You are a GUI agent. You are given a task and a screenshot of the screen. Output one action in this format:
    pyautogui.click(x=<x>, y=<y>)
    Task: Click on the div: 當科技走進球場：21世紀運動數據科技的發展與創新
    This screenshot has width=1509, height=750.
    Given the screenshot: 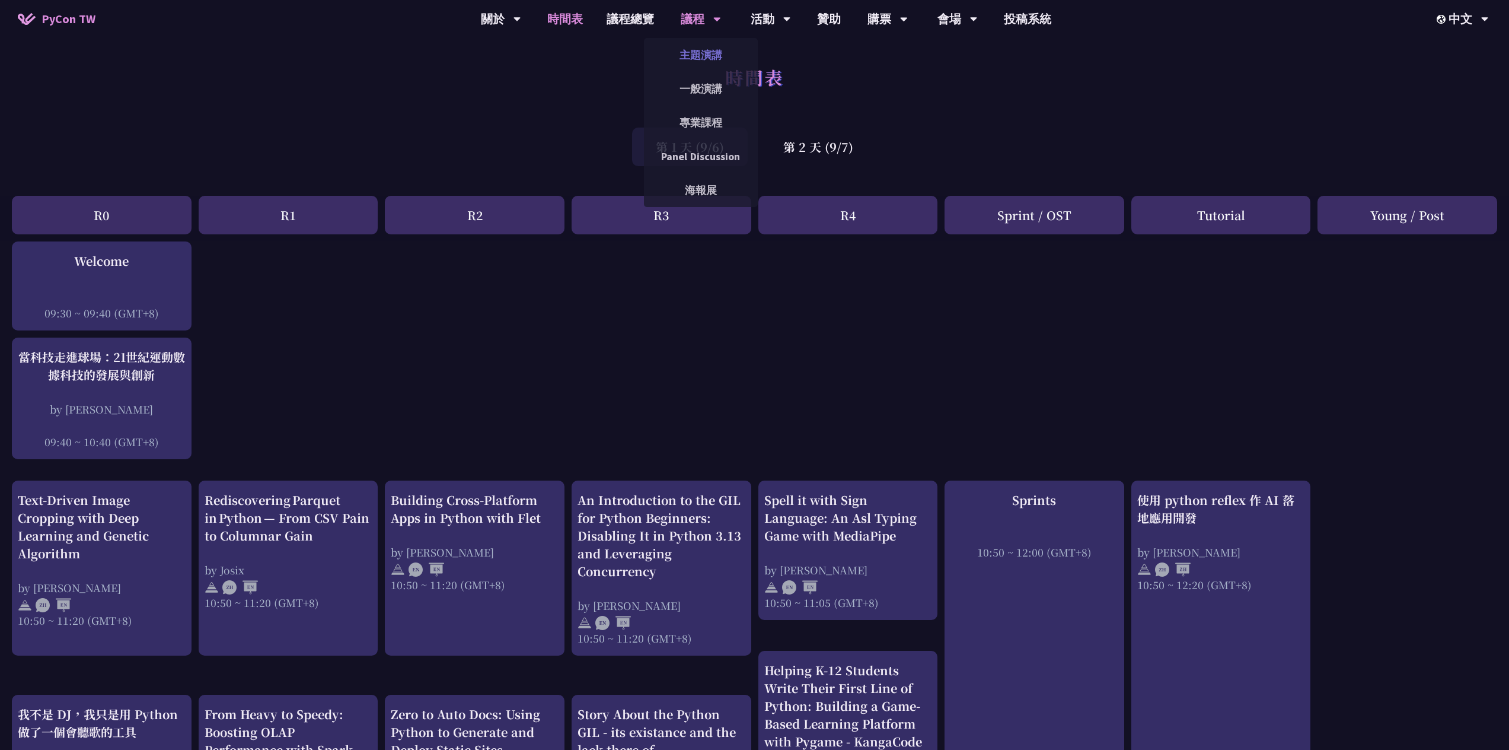 What is the action you would take?
    pyautogui.click(x=101, y=366)
    